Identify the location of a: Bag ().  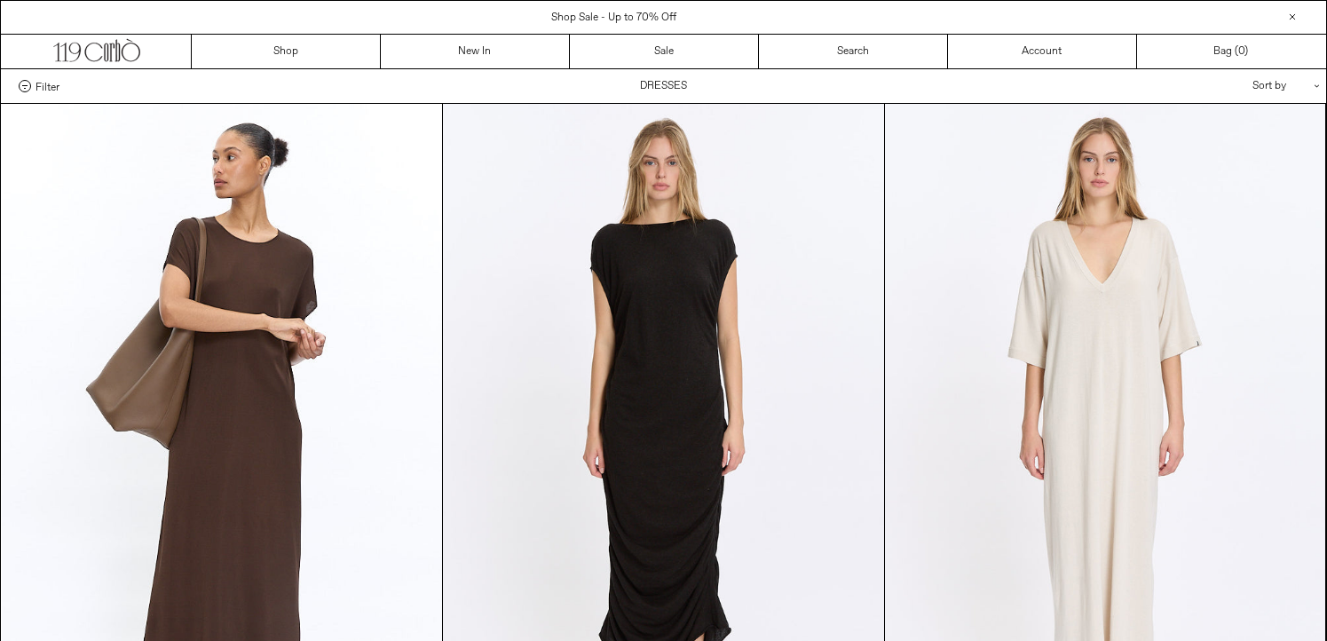
(1231, 51).